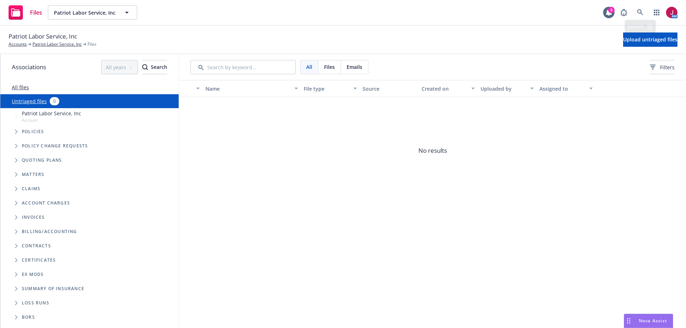  Describe the element at coordinates (145, 67) in the screenshot. I see `svg: Search` at that location.